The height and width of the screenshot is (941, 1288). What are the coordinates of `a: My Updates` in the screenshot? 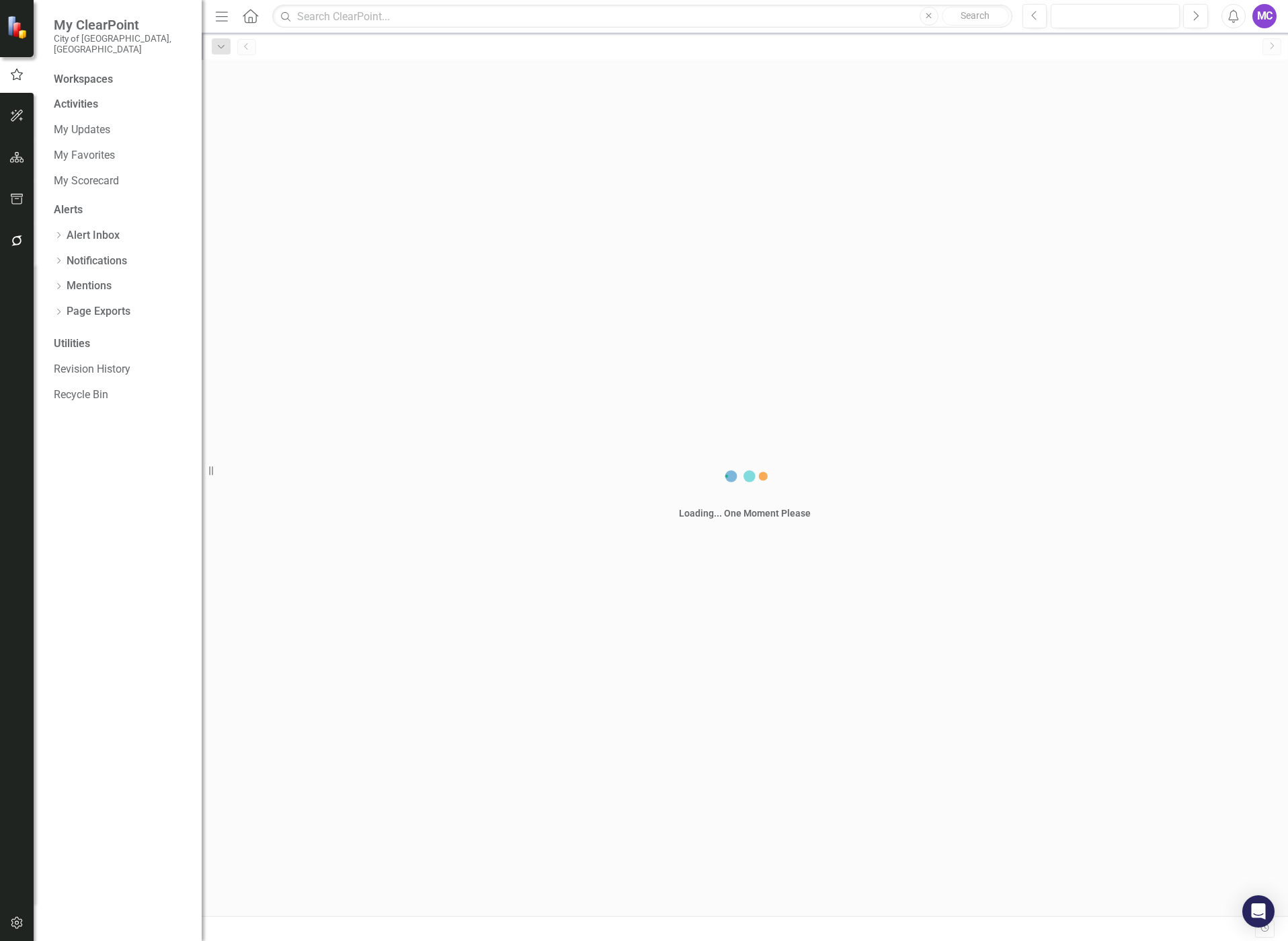 It's located at (121, 130).